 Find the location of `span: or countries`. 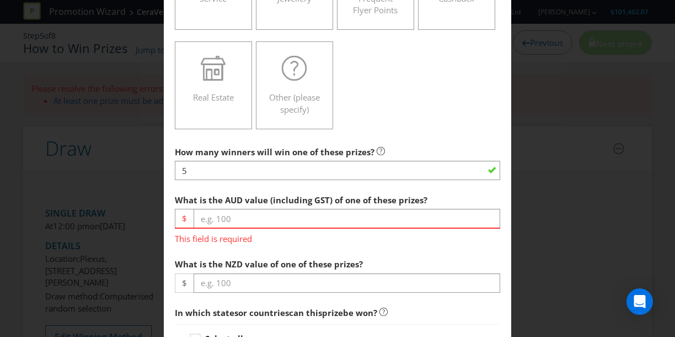

span: or countries is located at coordinates (264, 312).